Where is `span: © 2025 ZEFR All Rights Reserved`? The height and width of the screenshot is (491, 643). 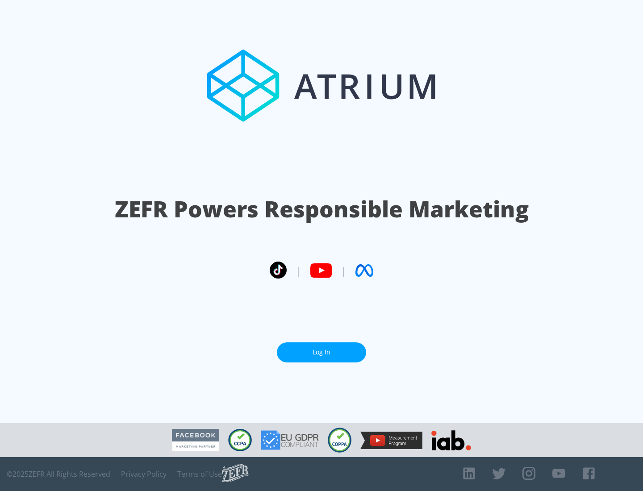 span: © 2025 ZEFR All Rights Reserved is located at coordinates (58, 474).